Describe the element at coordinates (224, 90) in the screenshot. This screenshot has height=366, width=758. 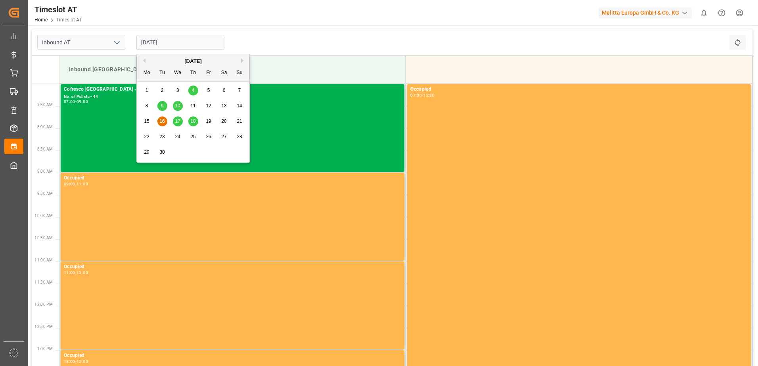
I see `span: 6` at that location.